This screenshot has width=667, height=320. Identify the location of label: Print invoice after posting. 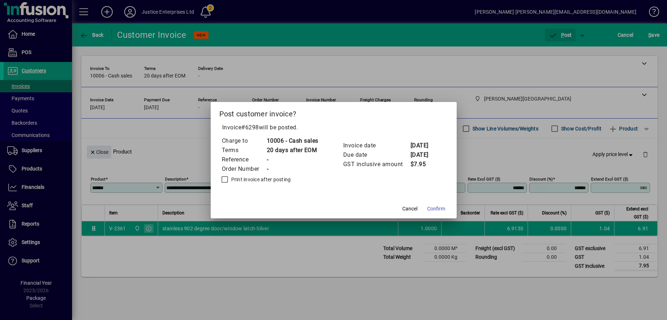
(260, 179).